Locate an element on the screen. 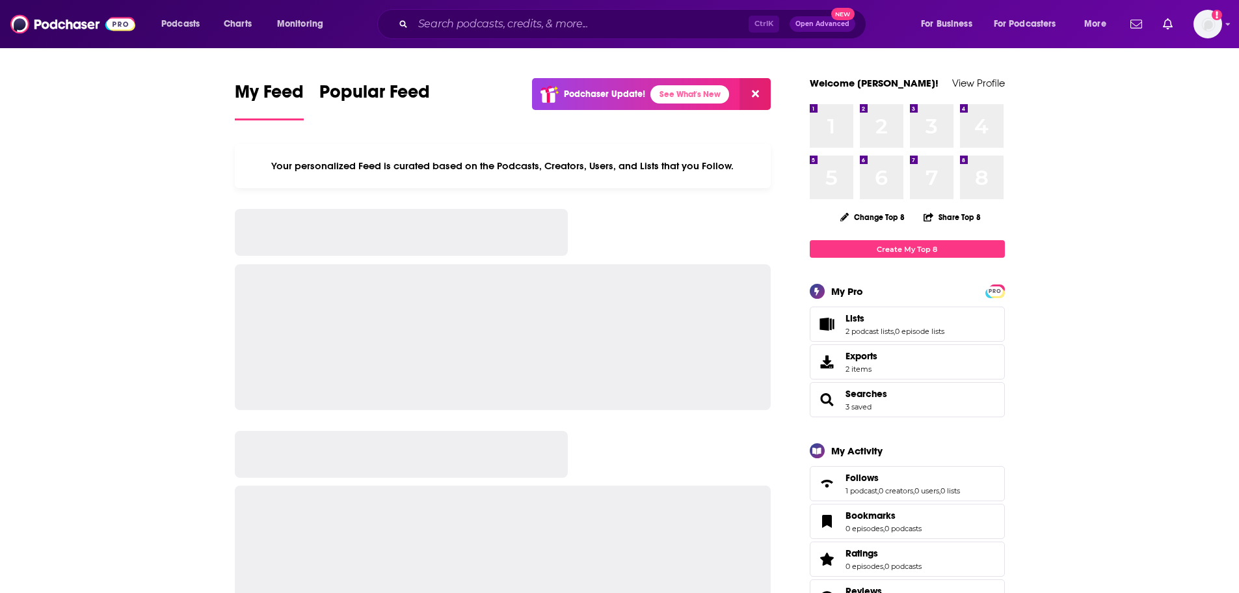  a: 0 episode lists is located at coordinates (920, 331).